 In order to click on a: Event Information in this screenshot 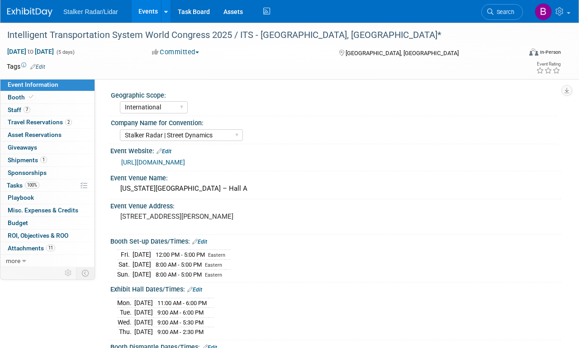, I will do `click(47, 85)`.